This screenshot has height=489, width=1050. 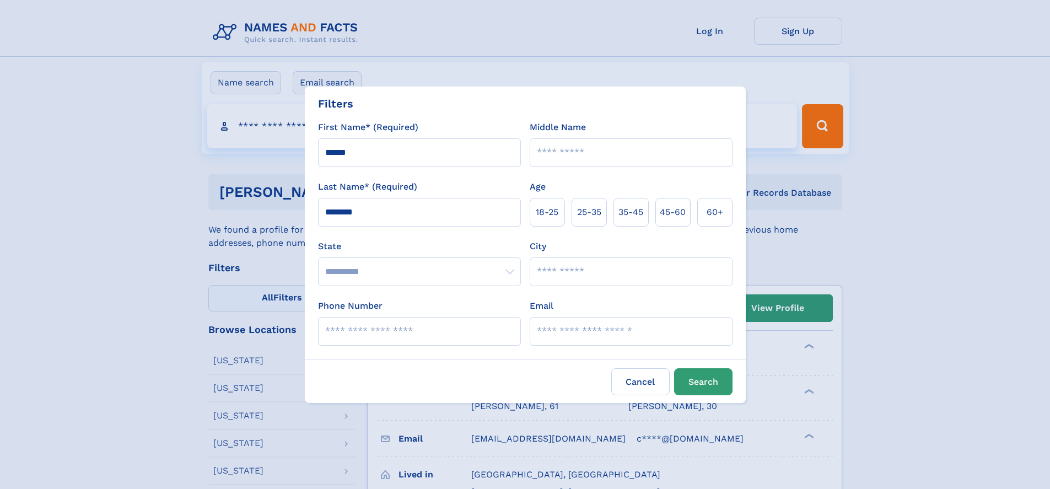 I want to click on label: Middle Name, so click(x=558, y=127).